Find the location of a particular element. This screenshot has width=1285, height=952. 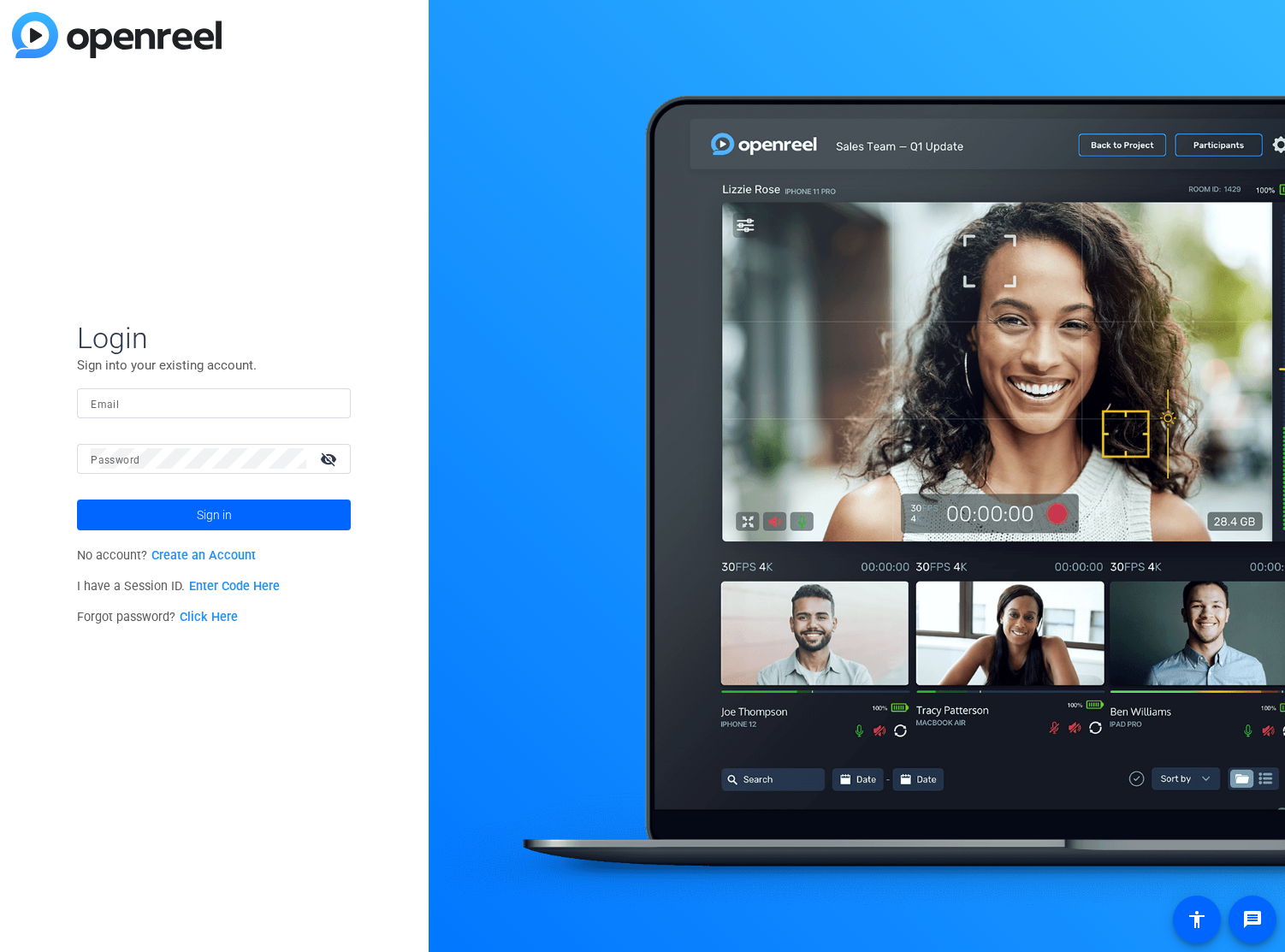

mat-label: Password is located at coordinates (115, 460).